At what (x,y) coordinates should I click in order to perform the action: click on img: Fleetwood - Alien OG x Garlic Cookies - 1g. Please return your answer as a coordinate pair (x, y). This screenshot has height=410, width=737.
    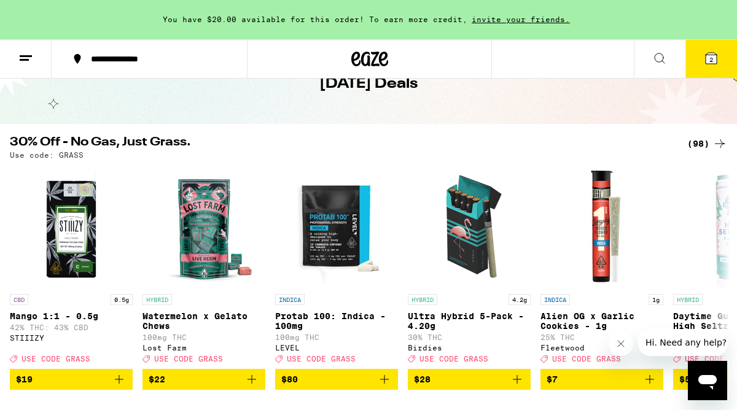
    Looking at the image, I should click on (602, 227).